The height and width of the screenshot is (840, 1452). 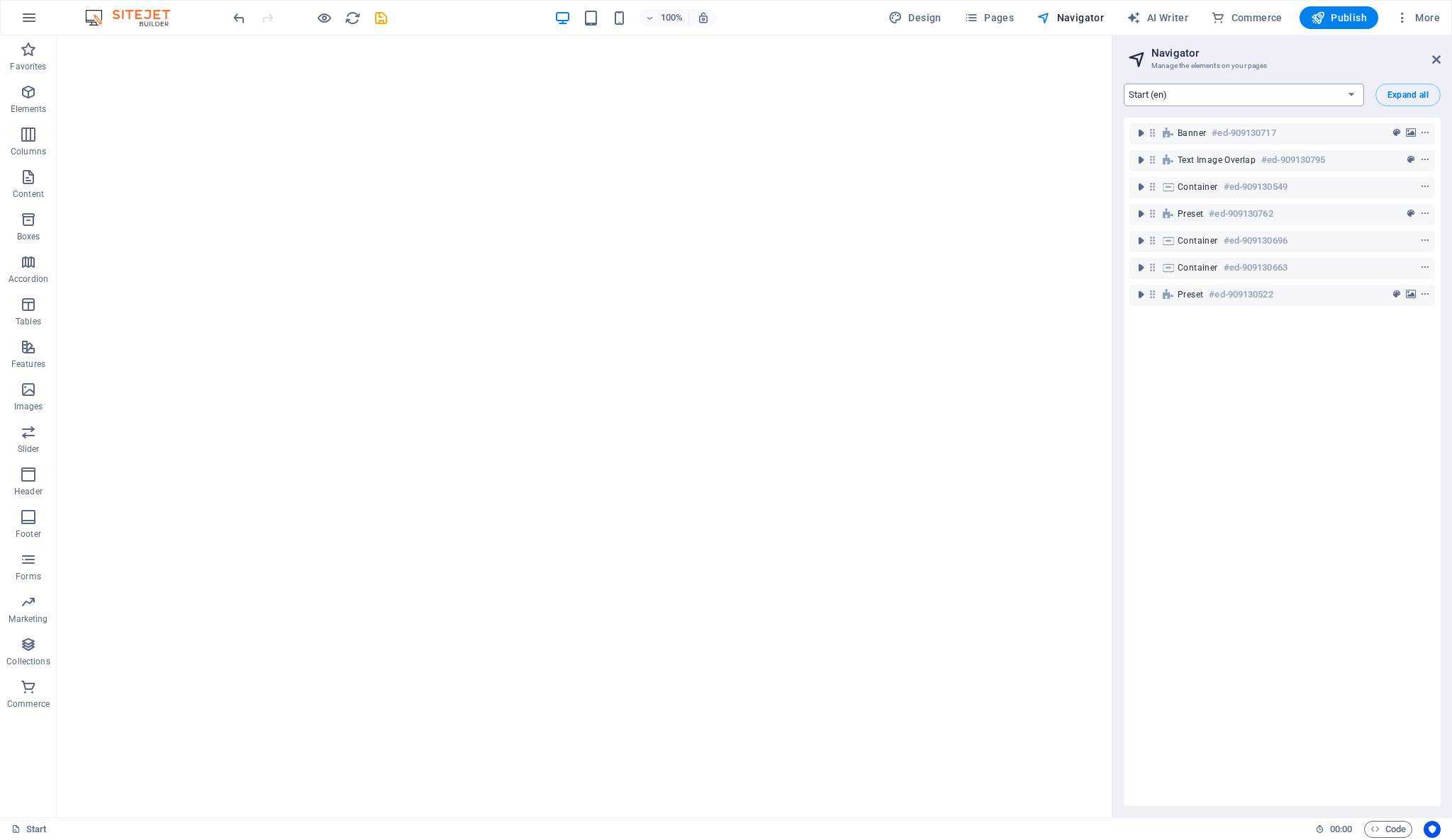 What do you see at coordinates (28, 620) in the screenshot?
I see `p: Marketing` at bounding box center [28, 620].